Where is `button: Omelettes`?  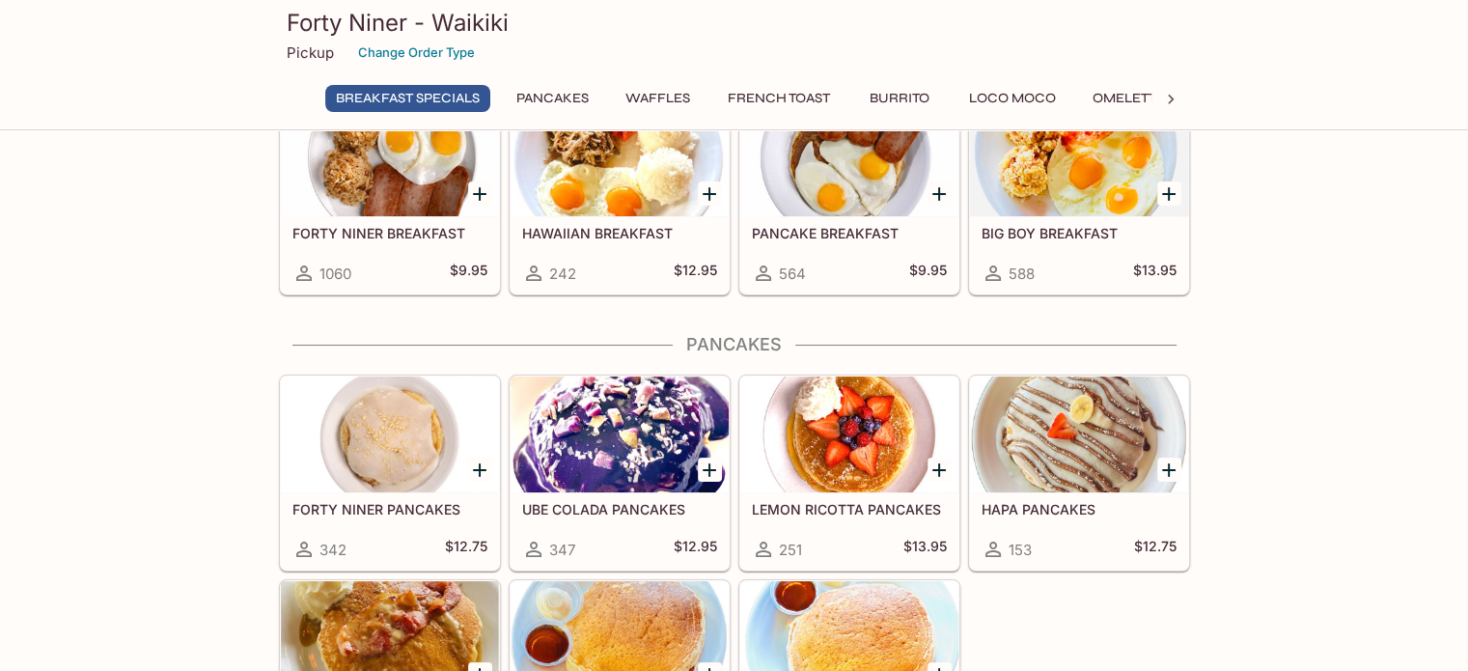 button: Omelettes is located at coordinates (1132, 98).